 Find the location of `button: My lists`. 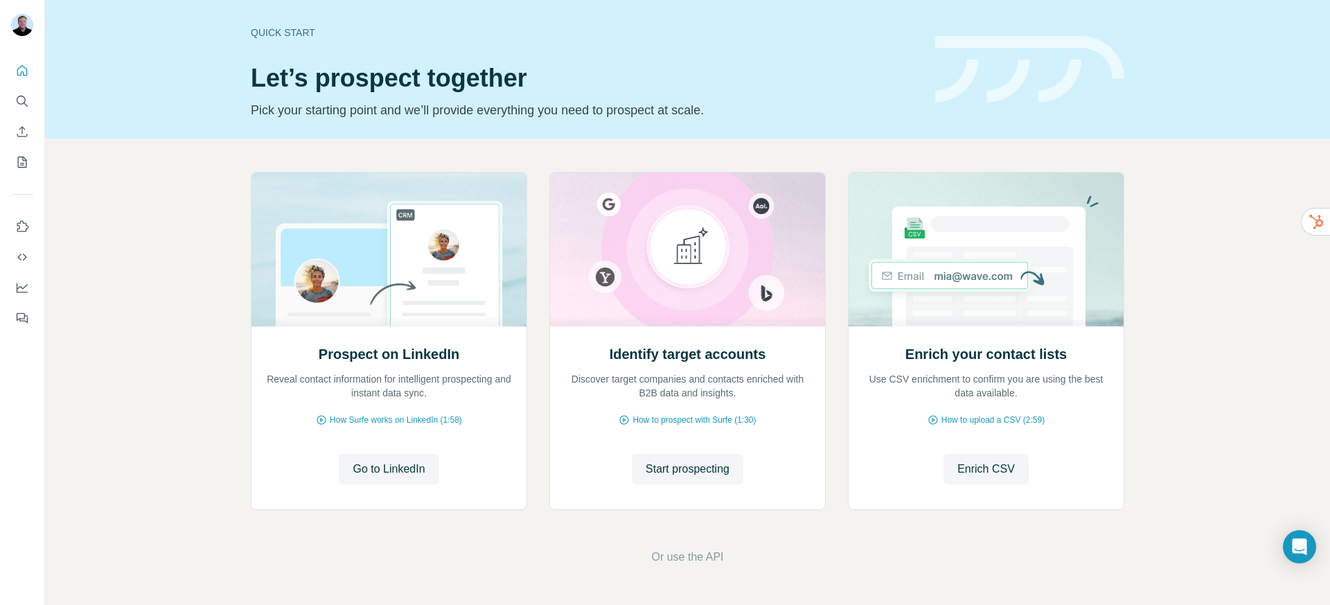

button: My lists is located at coordinates (22, 162).